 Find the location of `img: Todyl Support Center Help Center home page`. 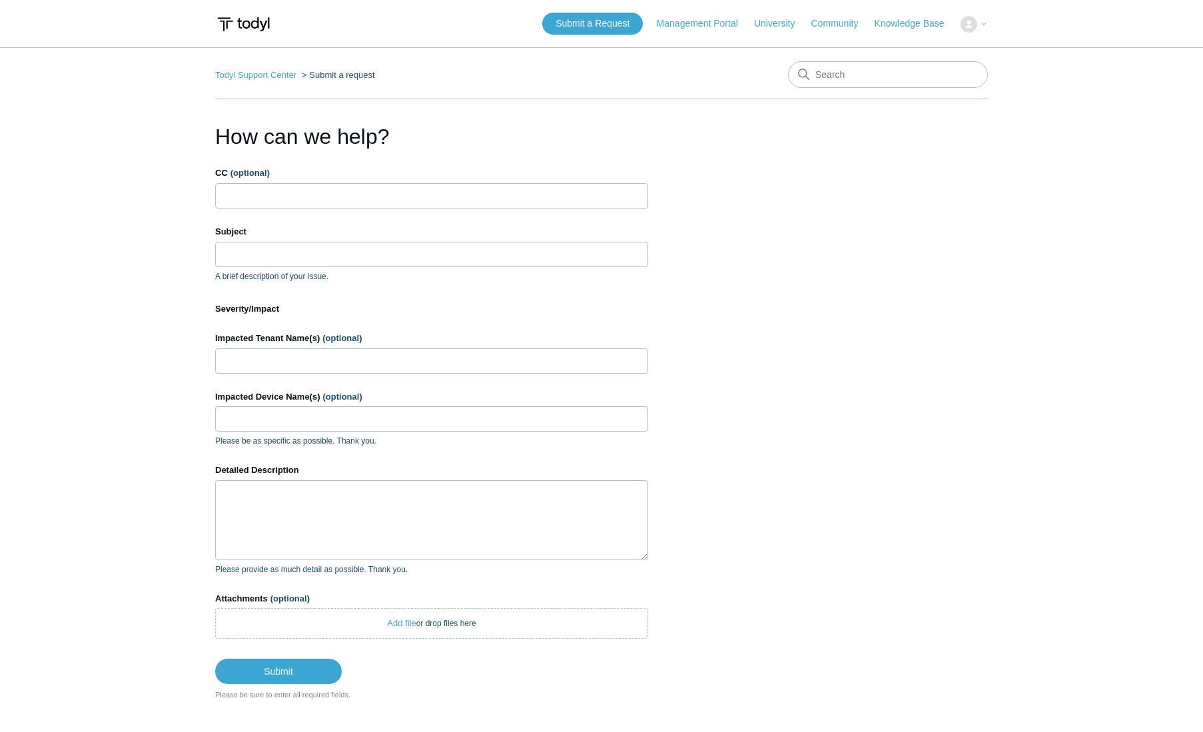

img: Todyl Support Center Help Center home page is located at coordinates (243, 24).